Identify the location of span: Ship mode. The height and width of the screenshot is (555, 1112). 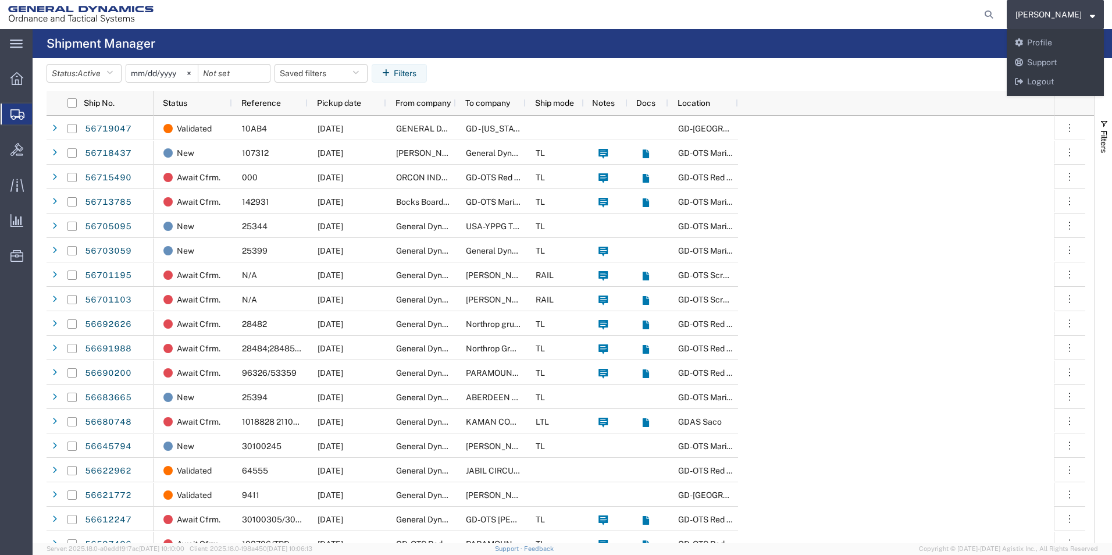
(554, 103).